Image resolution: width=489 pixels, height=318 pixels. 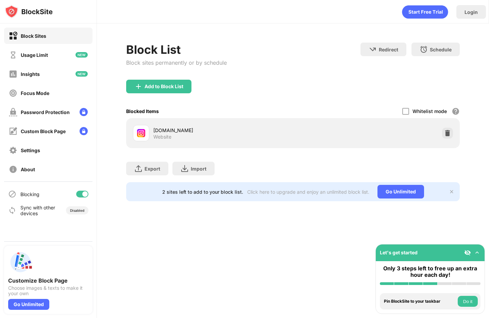 What do you see at coordinates (13, 131) in the screenshot?
I see `img: customize-block-page-off.svg` at bounding box center [13, 131].